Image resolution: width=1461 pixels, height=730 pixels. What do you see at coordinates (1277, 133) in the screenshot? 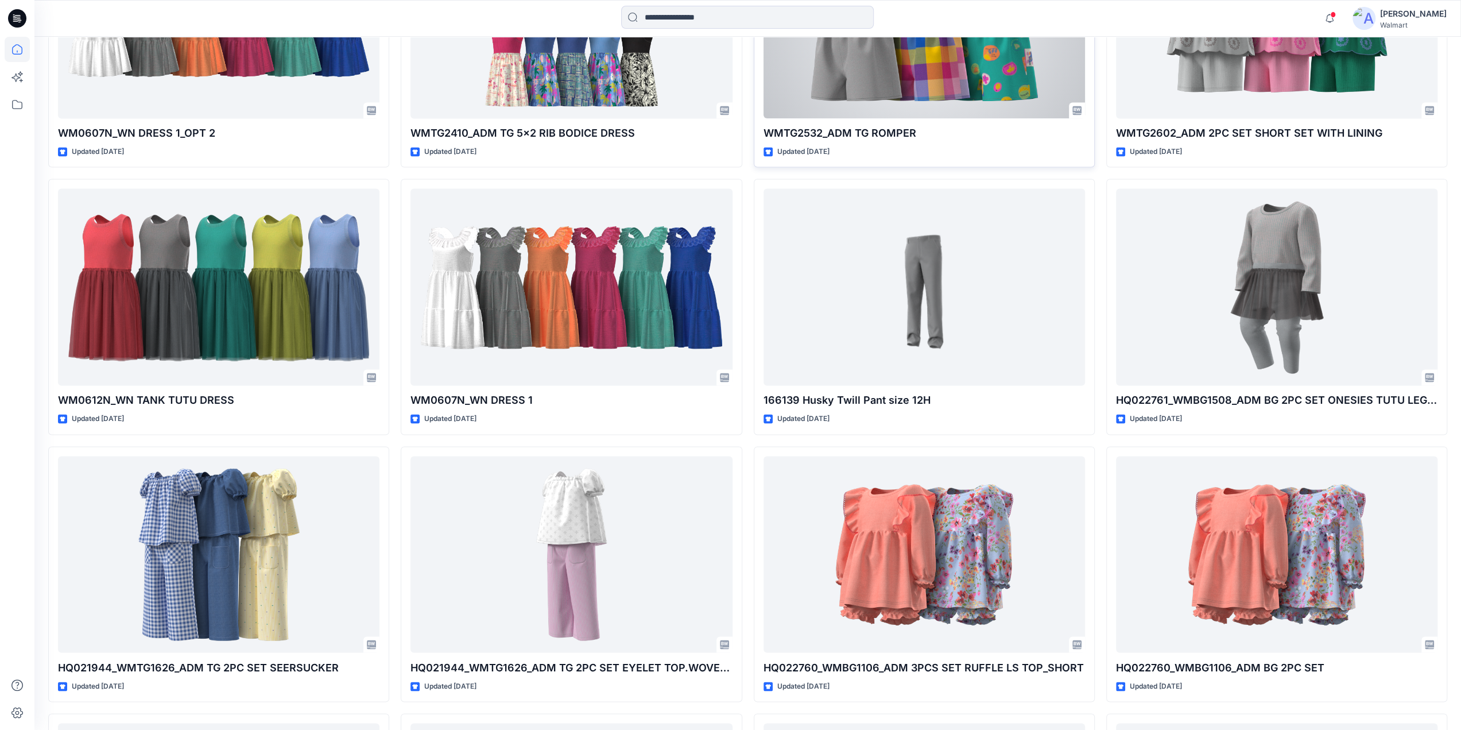
I see `p: WMTG2602_ADM 2PC SET SHORT SET WITH LINING` at bounding box center [1277, 133].